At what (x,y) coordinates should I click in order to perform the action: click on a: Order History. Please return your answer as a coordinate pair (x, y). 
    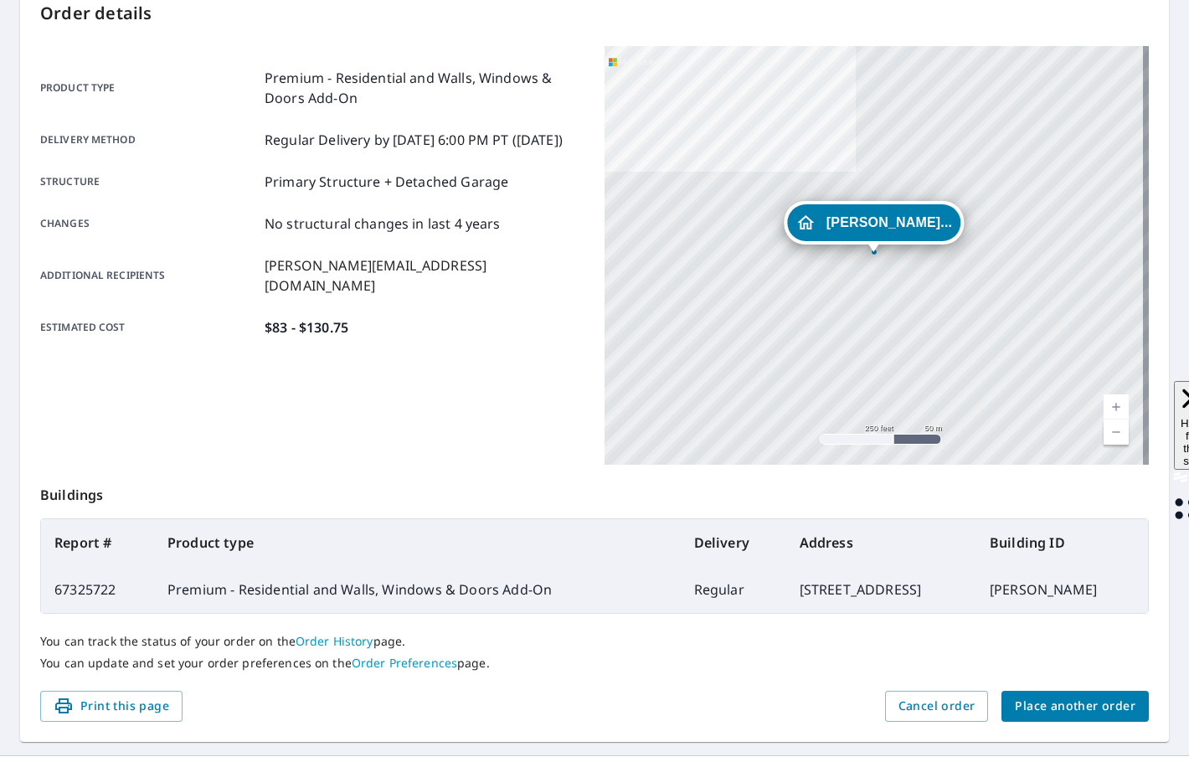
    Looking at the image, I should click on (334, 640).